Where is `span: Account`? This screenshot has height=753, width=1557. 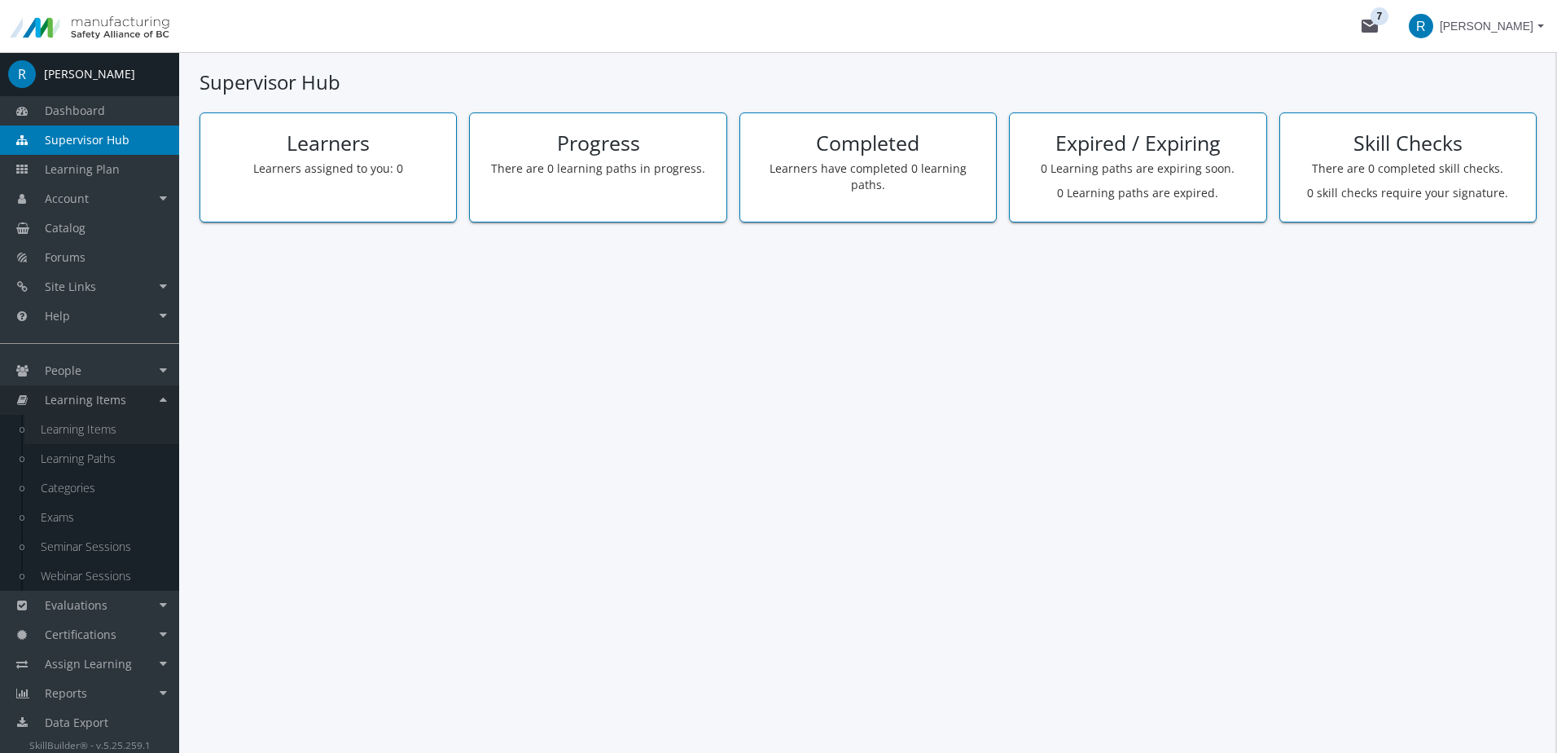 span: Account is located at coordinates (67, 198).